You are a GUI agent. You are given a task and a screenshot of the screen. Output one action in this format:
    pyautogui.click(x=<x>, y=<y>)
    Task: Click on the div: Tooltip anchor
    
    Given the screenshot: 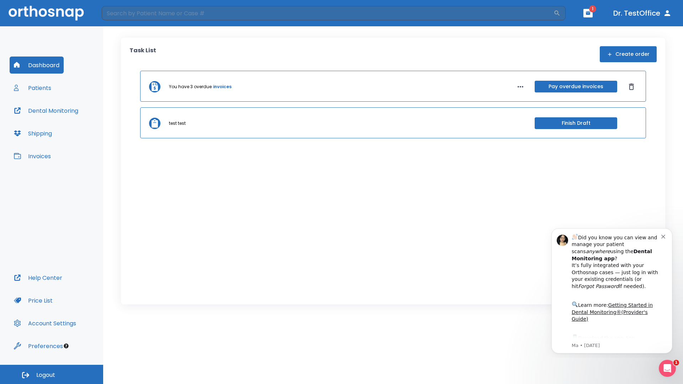 What is the action you would take?
    pyautogui.click(x=66, y=346)
    